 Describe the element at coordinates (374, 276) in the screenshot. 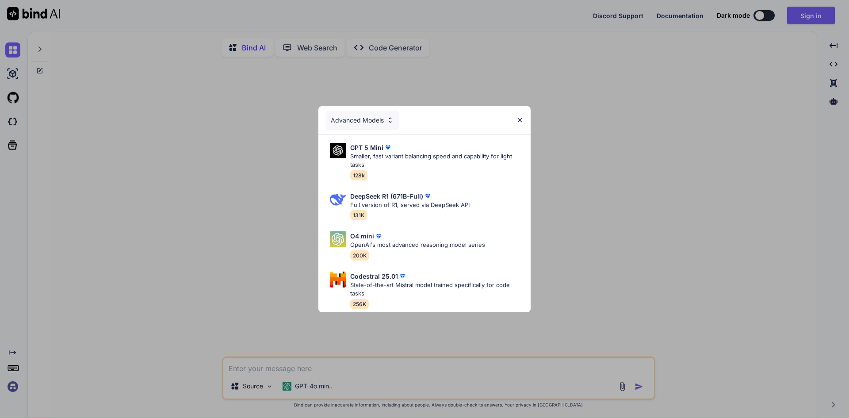

I see `p: Codestral 25.01` at that location.